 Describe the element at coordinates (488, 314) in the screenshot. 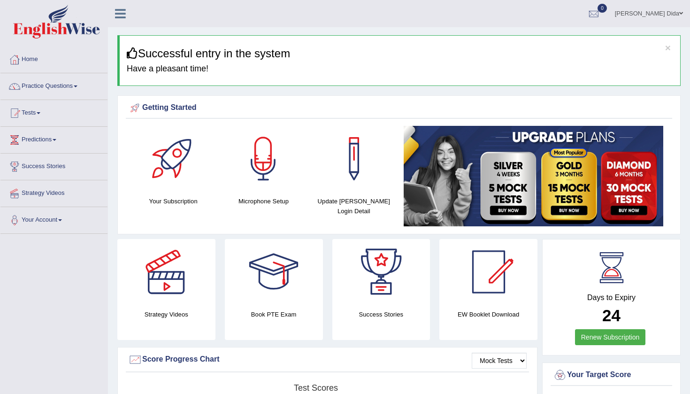

I see `h4: EW Booklet Download` at that location.